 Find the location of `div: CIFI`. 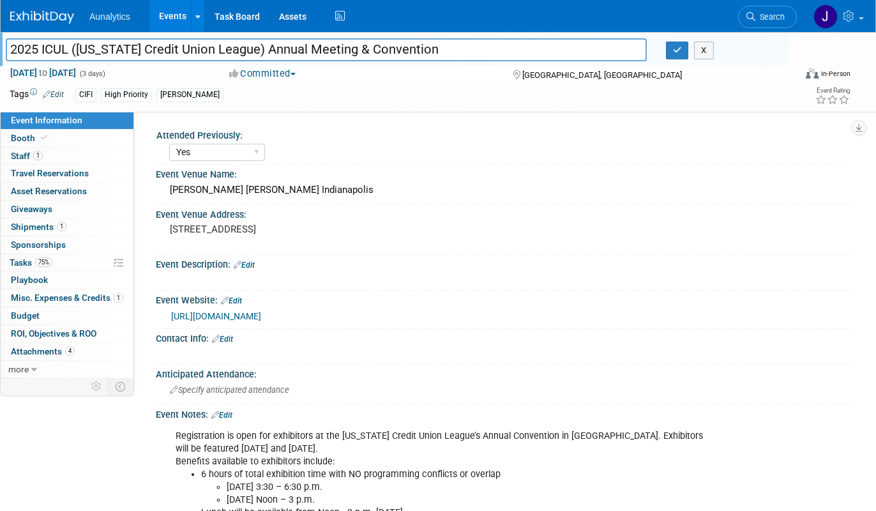

div: CIFI is located at coordinates (86, 95).